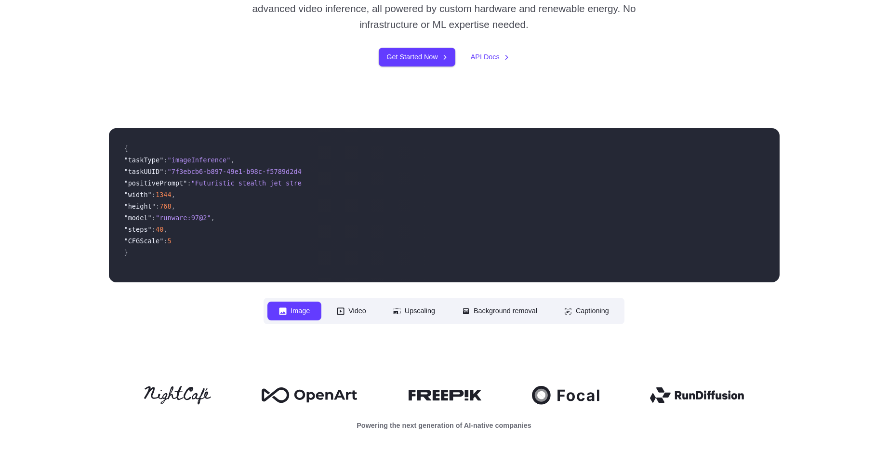 Image resolution: width=888 pixels, height=450 pixels. What do you see at coordinates (138, 195) in the screenshot?
I see `span: "width"` at bounding box center [138, 195].